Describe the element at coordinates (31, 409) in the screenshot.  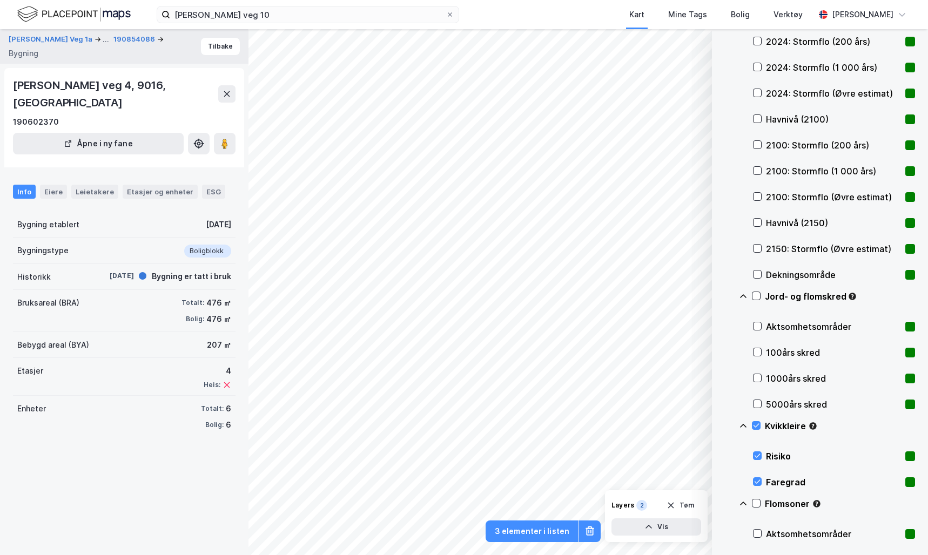
I see `div: Enheter` at that location.